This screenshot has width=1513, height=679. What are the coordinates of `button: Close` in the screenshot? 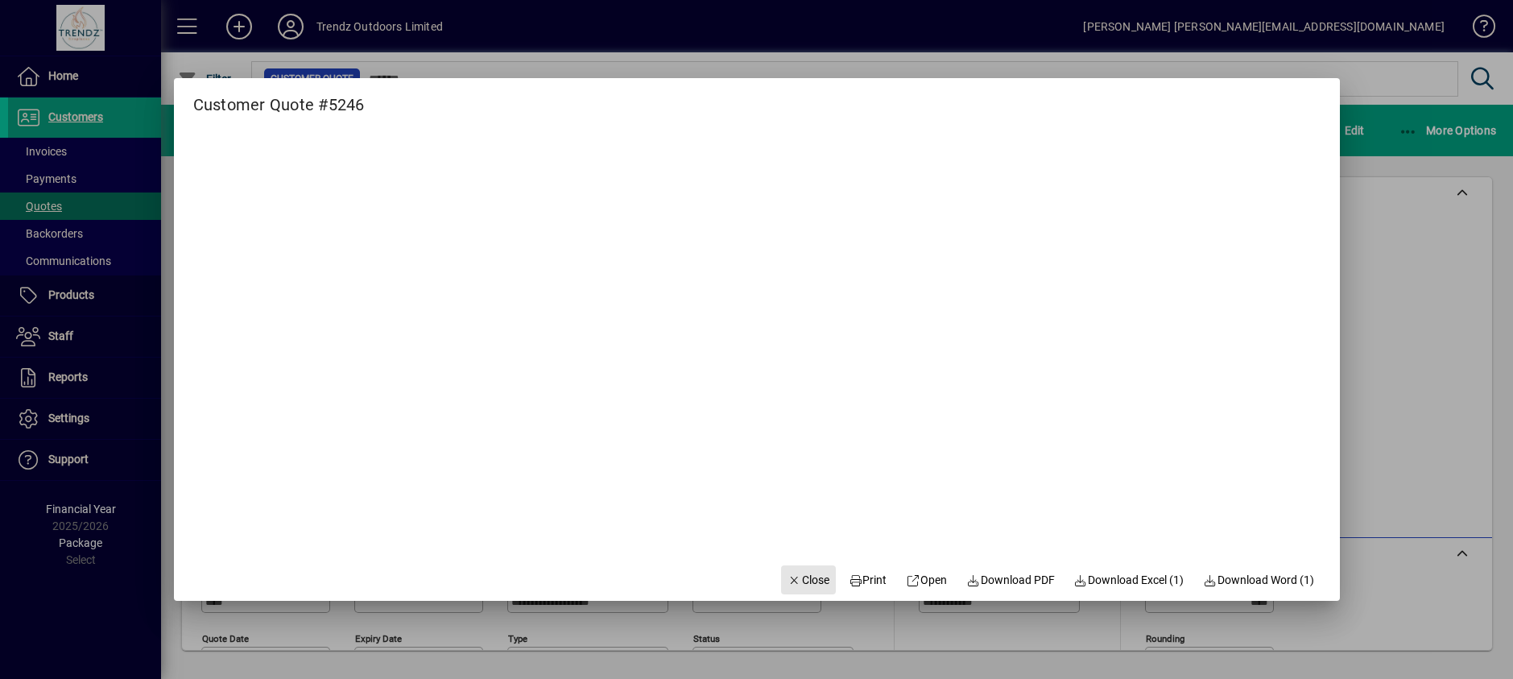 It's located at (808, 580).